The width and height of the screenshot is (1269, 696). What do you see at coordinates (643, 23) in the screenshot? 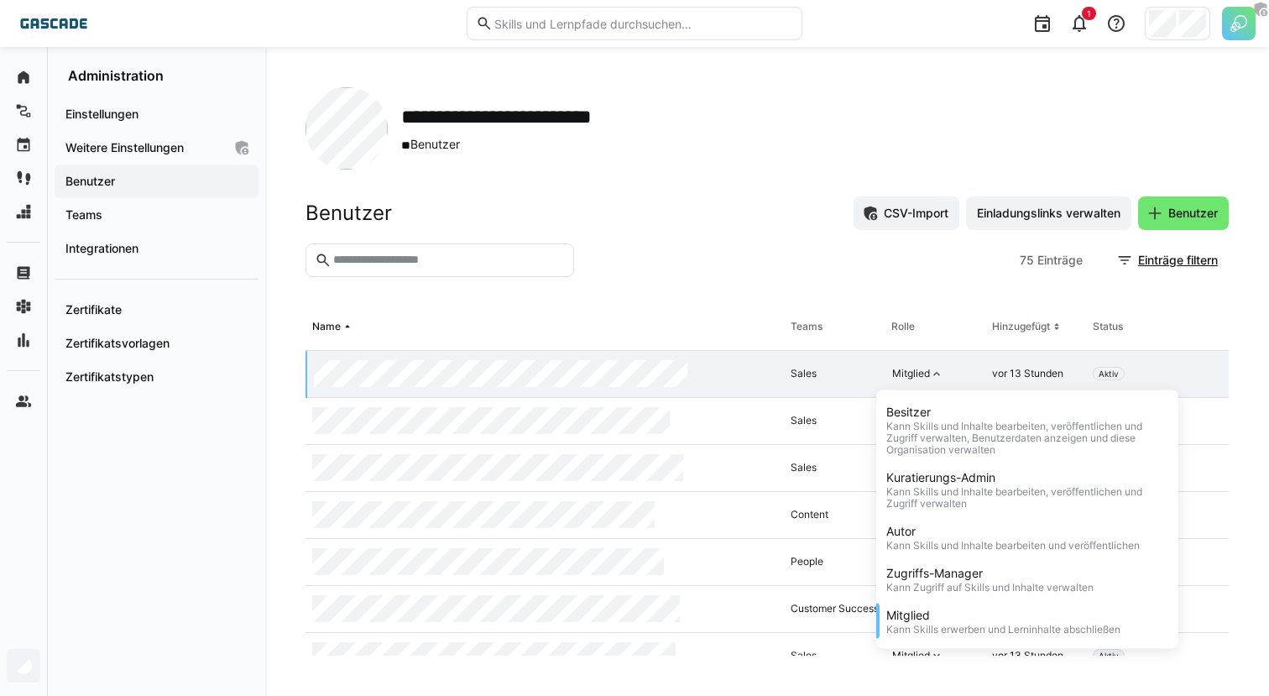
I see `input: Skills und Lernpfade durchsuchen…` at bounding box center [643, 23].